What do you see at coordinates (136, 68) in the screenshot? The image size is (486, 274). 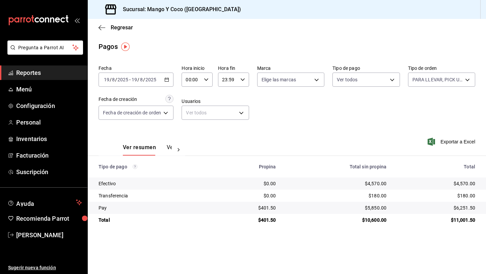 I see `label: Fecha` at bounding box center [136, 68].